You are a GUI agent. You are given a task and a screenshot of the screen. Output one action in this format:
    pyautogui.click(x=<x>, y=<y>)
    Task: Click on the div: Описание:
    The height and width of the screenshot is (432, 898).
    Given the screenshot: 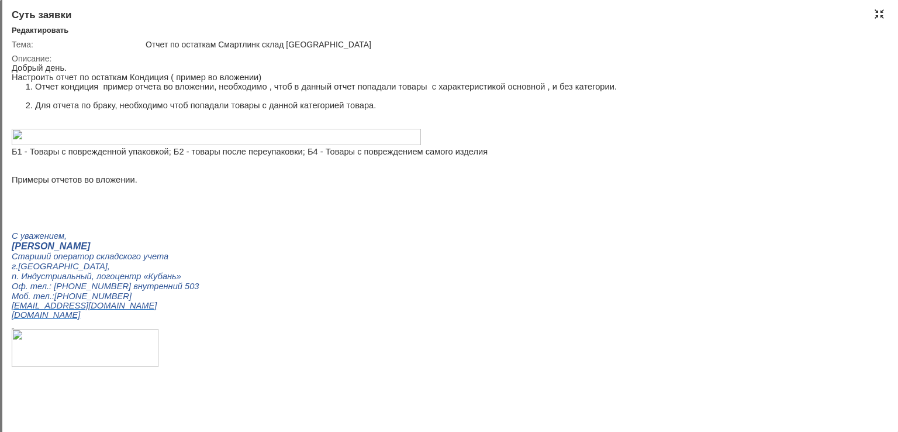 What is the action you would take?
    pyautogui.click(x=446, y=58)
    